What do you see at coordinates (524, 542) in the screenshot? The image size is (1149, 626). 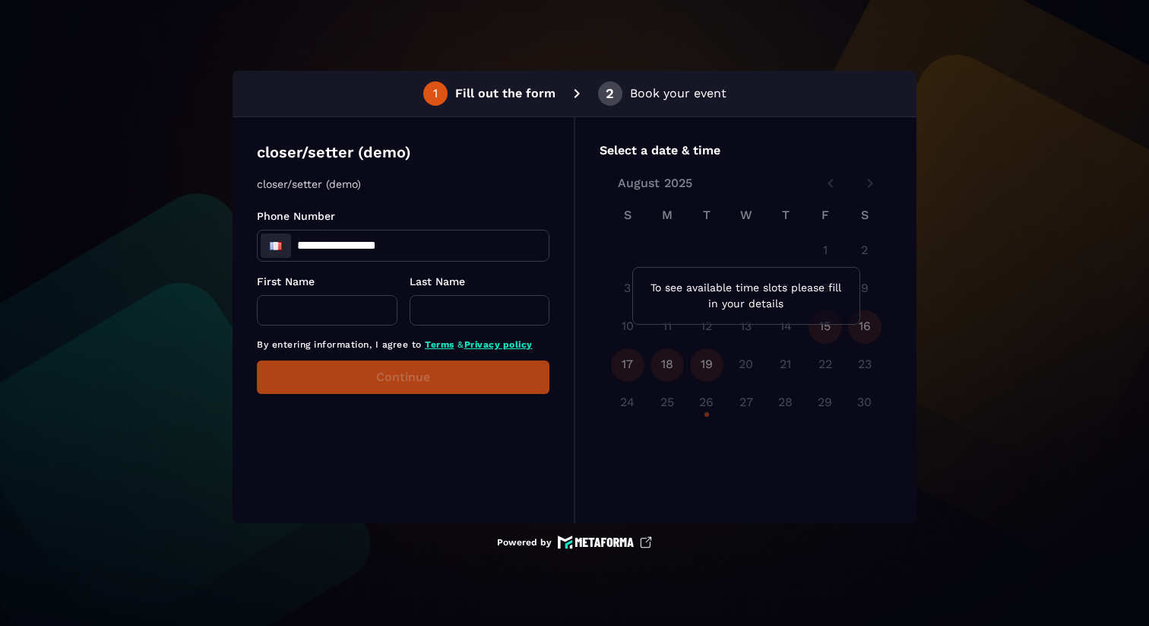 I see `p: Powered by` at bounding box center [524, 542].